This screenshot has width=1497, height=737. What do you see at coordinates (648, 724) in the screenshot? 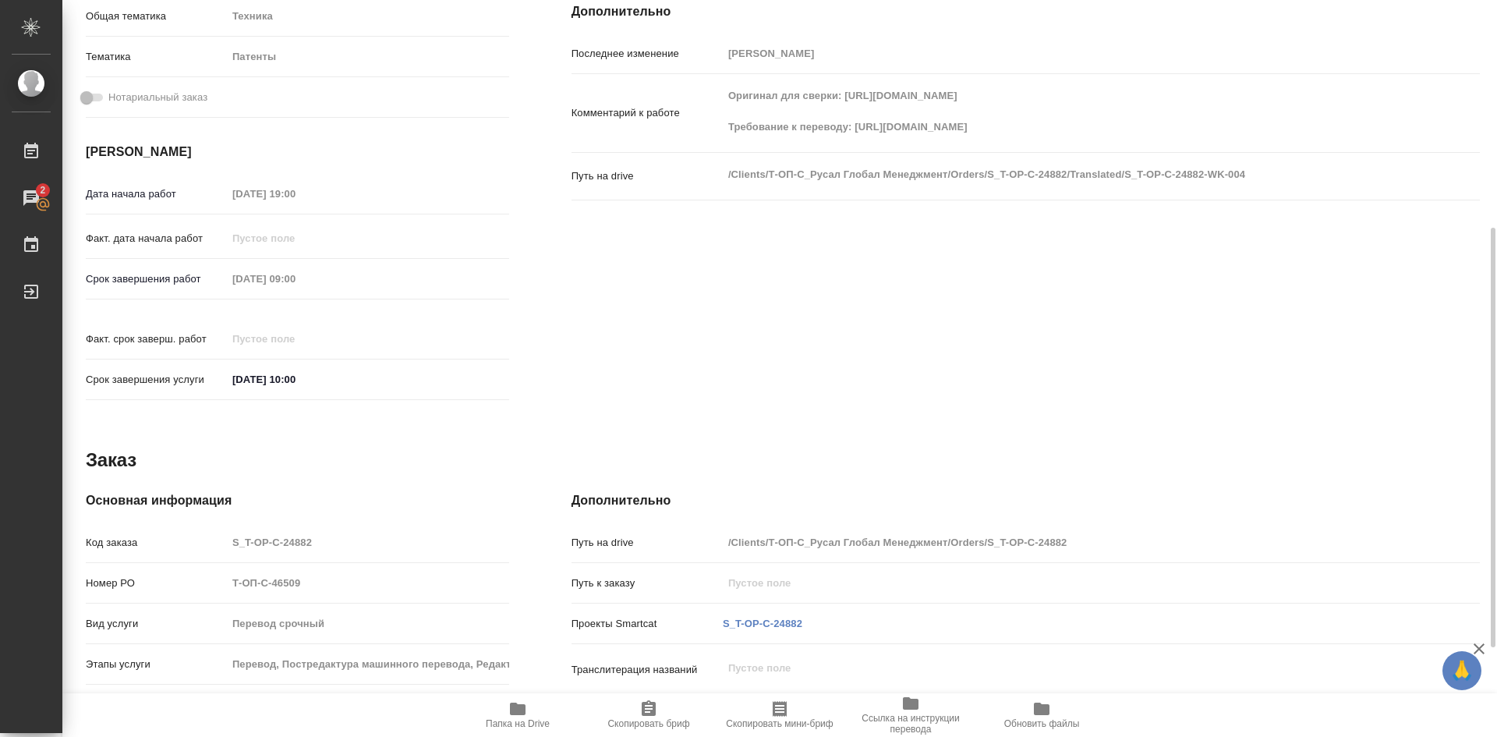
I see `span: Скопировать бриф` at bounding box center [648, 724].